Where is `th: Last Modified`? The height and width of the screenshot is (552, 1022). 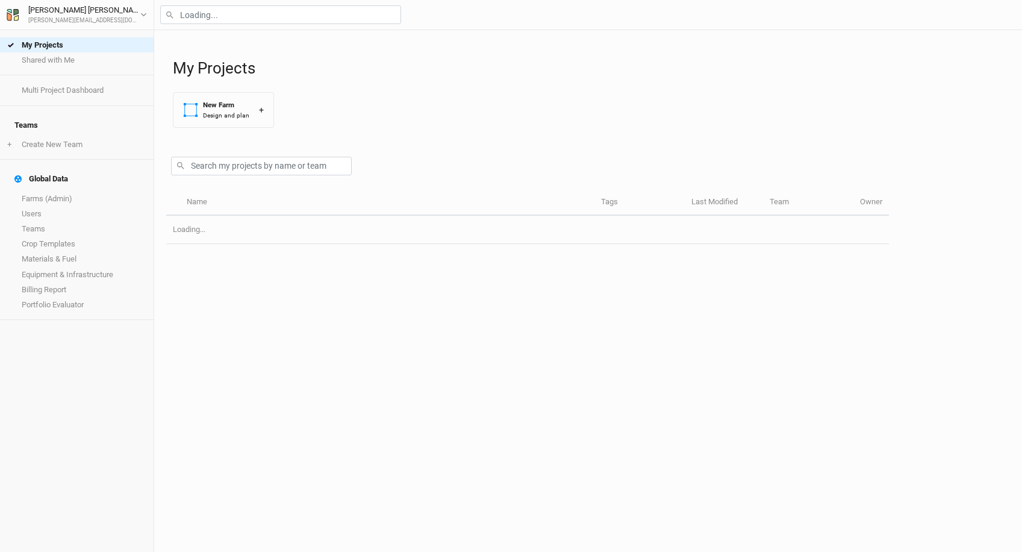
th: Last Modified is located at coordinates (724, 202).